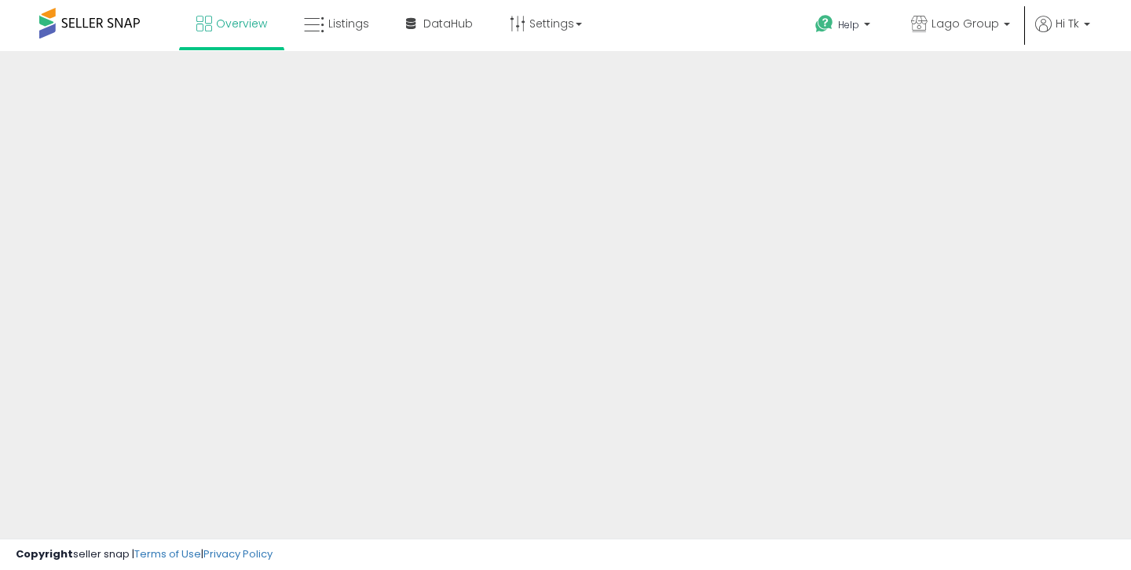 This screenshot has width=1131, height=570. Describe the element at coordinates (848, 24) in the screenshot. I see `span: Help` at that location.